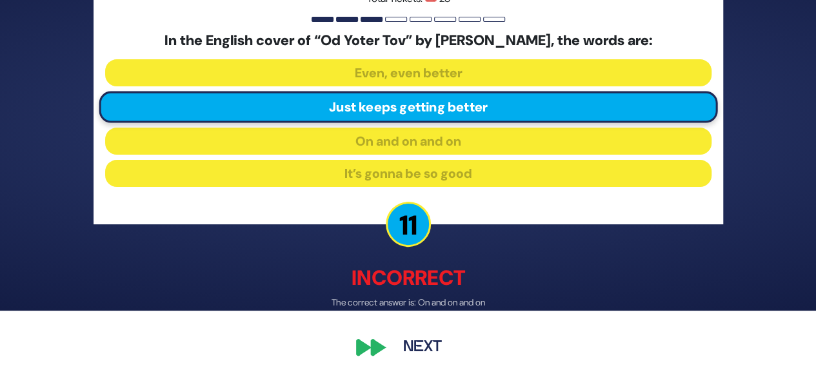 Image resolution: width=816 pixels, height=377 pixels. Describe the element at coordinates (408, 73) in the screenshot. I see `button: Even, even better` at that location.